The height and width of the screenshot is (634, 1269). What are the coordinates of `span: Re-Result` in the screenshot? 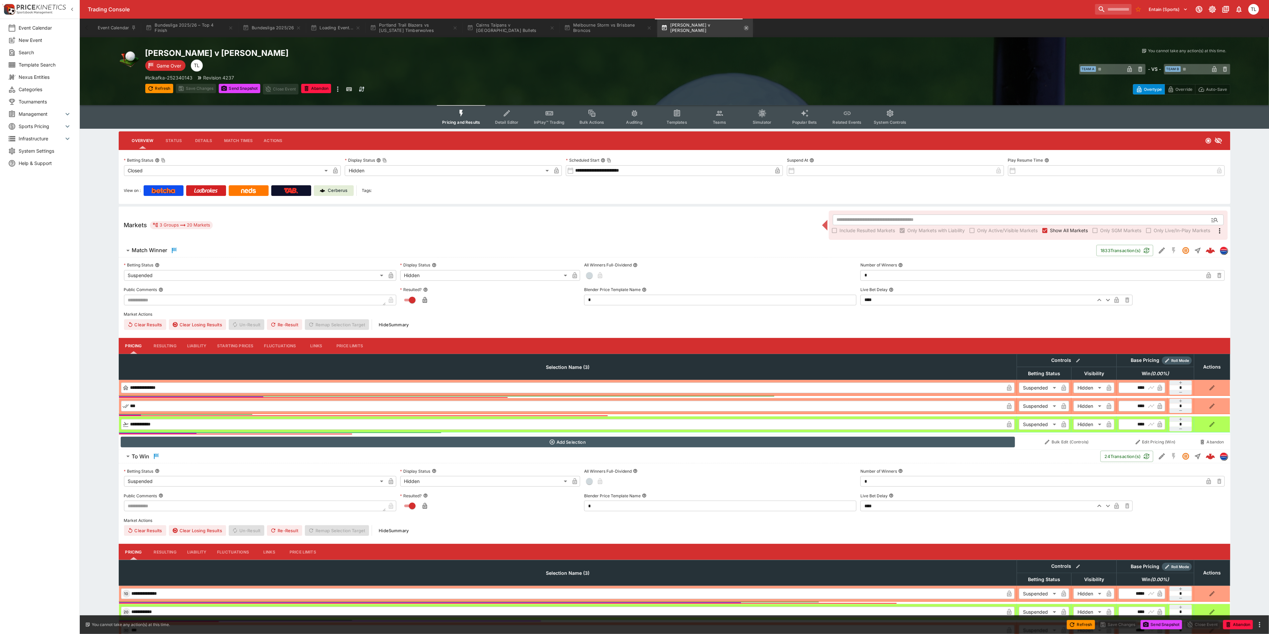 It's located at (284, 324).